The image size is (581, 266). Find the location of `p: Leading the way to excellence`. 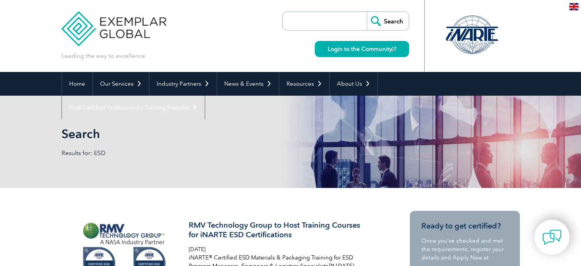

p: Leading the way to excellence is located at coordinates (103, 56).